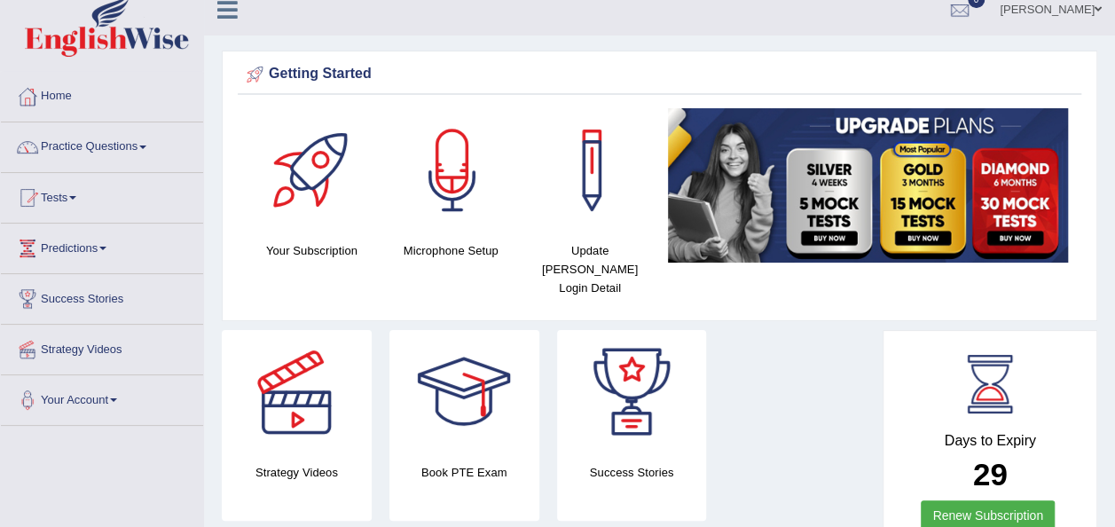  Describe the element at coordinates (102, 145) in the screenshot. I see `a: Practice Questions` at that location.